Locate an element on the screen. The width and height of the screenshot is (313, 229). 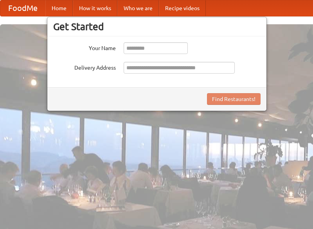
button: Find Restaurants! is located at coordinates (234, 99).